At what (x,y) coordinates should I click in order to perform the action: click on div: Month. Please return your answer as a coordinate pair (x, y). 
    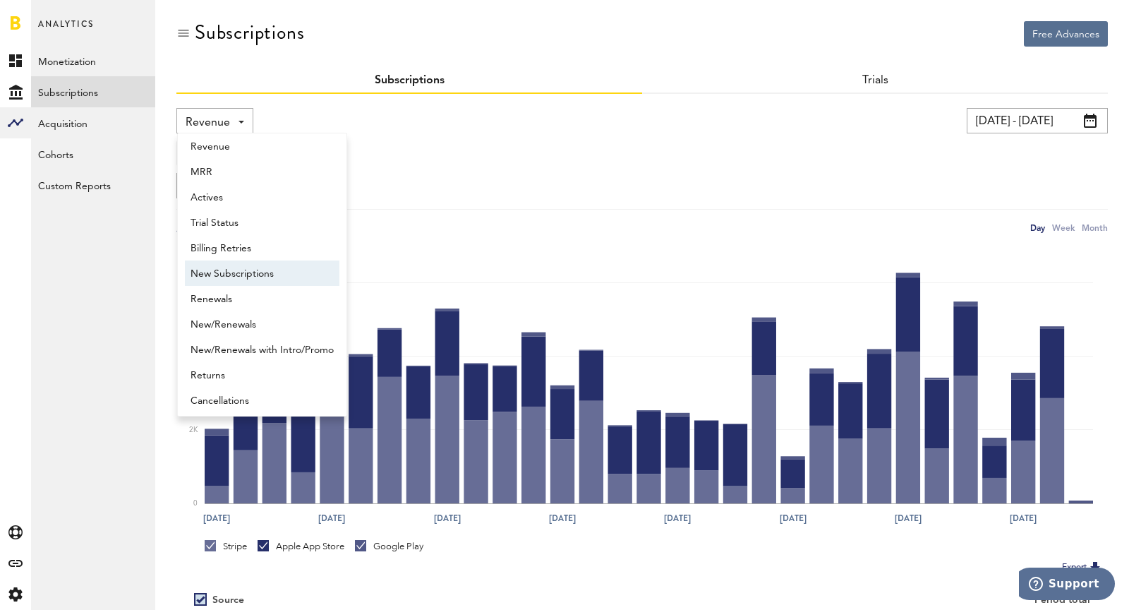
    Looking at the image, I should click on (1094, 227).